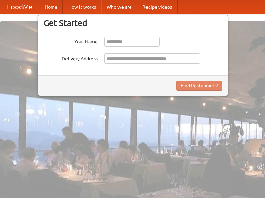 This screenshot has height=198, width=265. What do you see at coordinates (82, 7) in the screenshot?
I see `a: How it works` at bounding box center [82, 7].